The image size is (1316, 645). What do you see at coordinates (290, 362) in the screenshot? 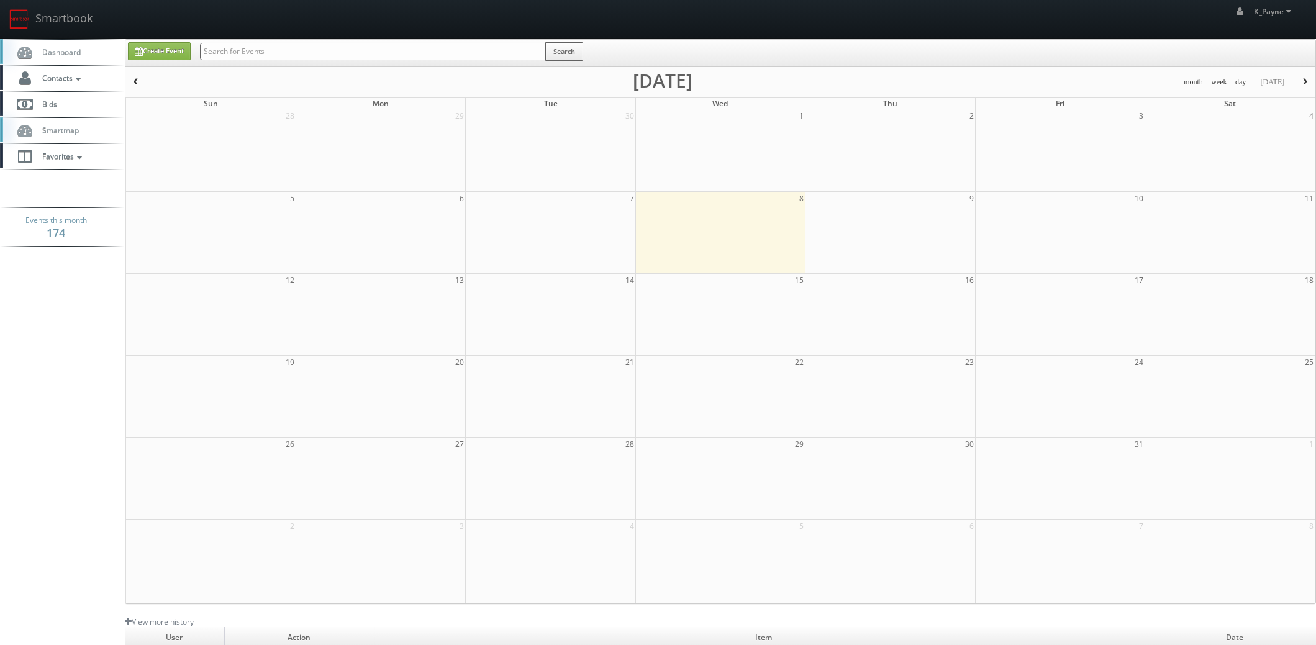
I see `span: 19` at bounding box center [290, 362].